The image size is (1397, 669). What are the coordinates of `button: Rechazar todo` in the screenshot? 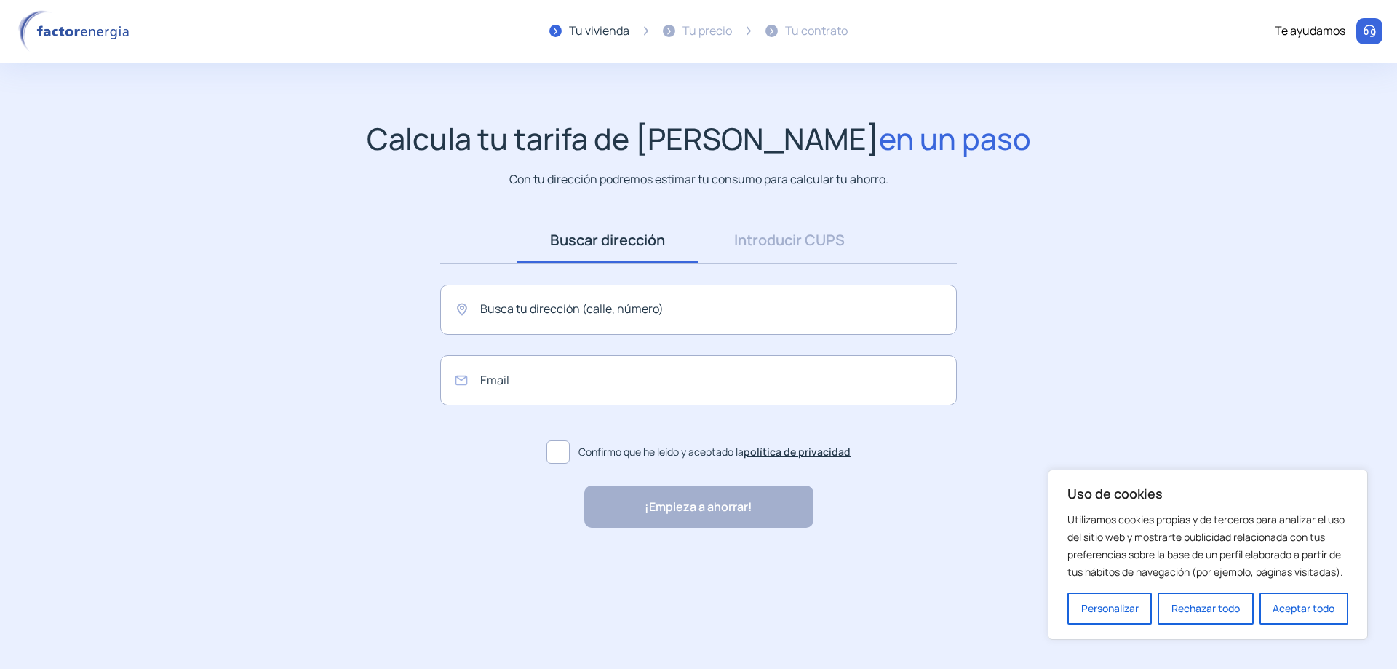 It's located at (1205, 608).